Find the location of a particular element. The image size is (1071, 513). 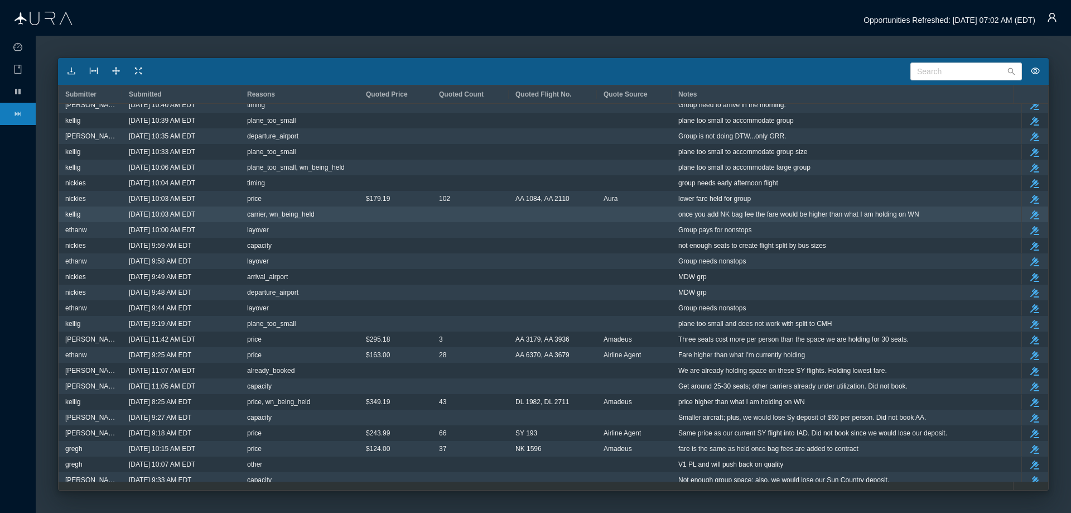

button: icon: eye is located at coordinates (1035, 71).